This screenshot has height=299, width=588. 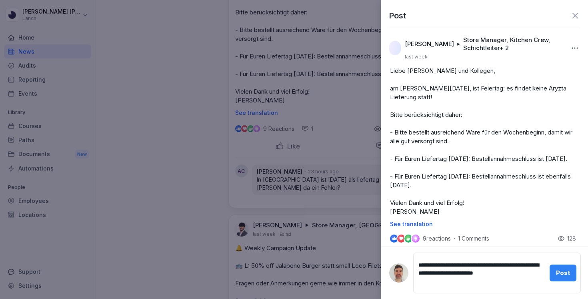 What do you see at coordinates (437, 238) in the screenshot?
I see `p: 9 reactions` at bounding box center [437, 238].